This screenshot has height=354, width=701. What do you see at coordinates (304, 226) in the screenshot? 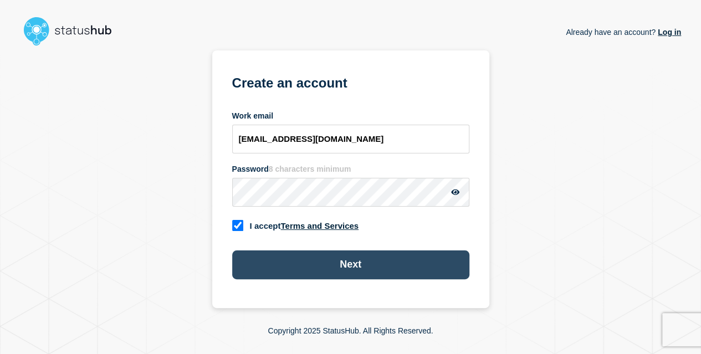
I see `label: I accept` at bounding box center [304, 226].